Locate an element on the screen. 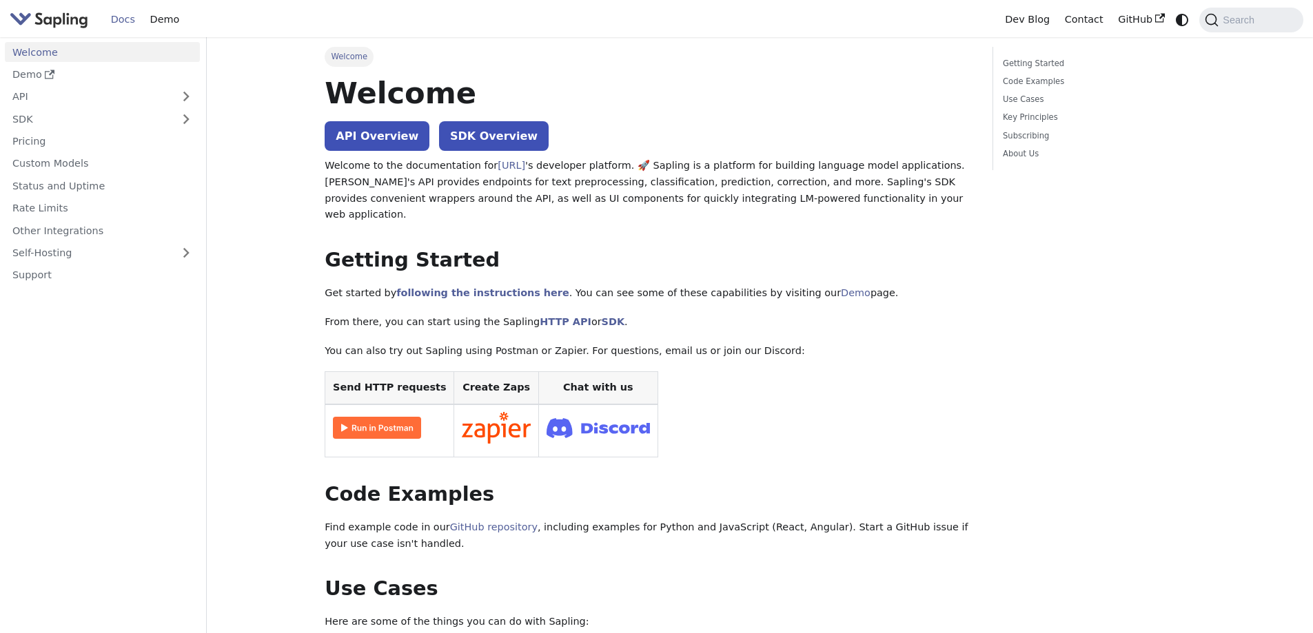 The image size is (1313, 633). a: Contact is located at coordinates (1084, 19).